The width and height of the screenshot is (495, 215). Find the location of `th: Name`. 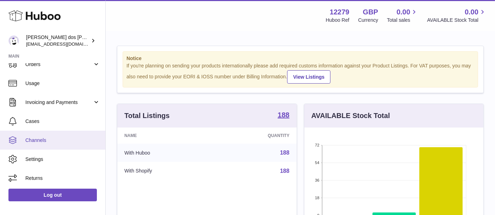

th: Name is located at coordinates (165, 136).